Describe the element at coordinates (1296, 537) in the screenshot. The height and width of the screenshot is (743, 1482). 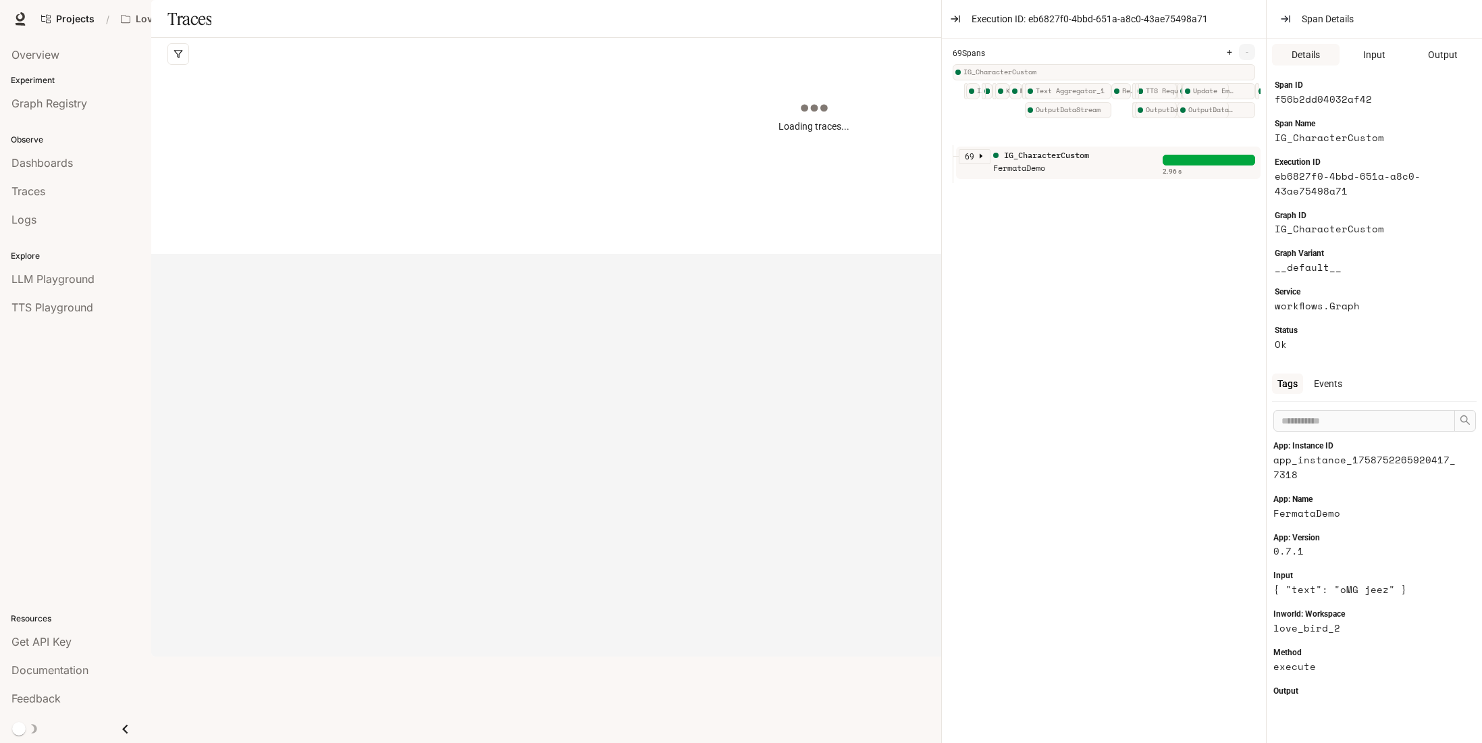
I see `span: App: Version` at that location.